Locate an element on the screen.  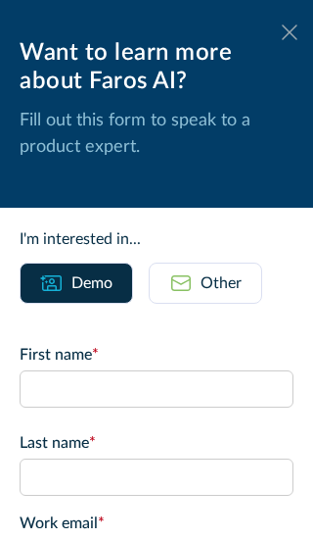
p: Fill out this form to speak to a product expert. is located at coordinates (157, 134).